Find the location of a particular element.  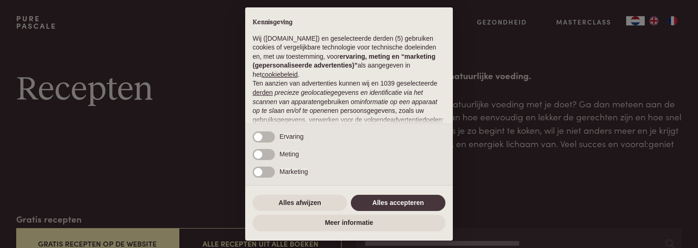

h2: Kennisgeving is located at coordinates (349, 23).